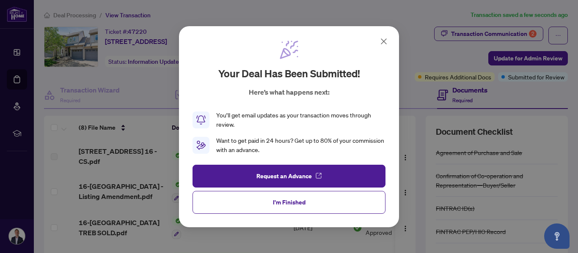  I want to click on p: Here’s what happens next:, so click(289, 92).